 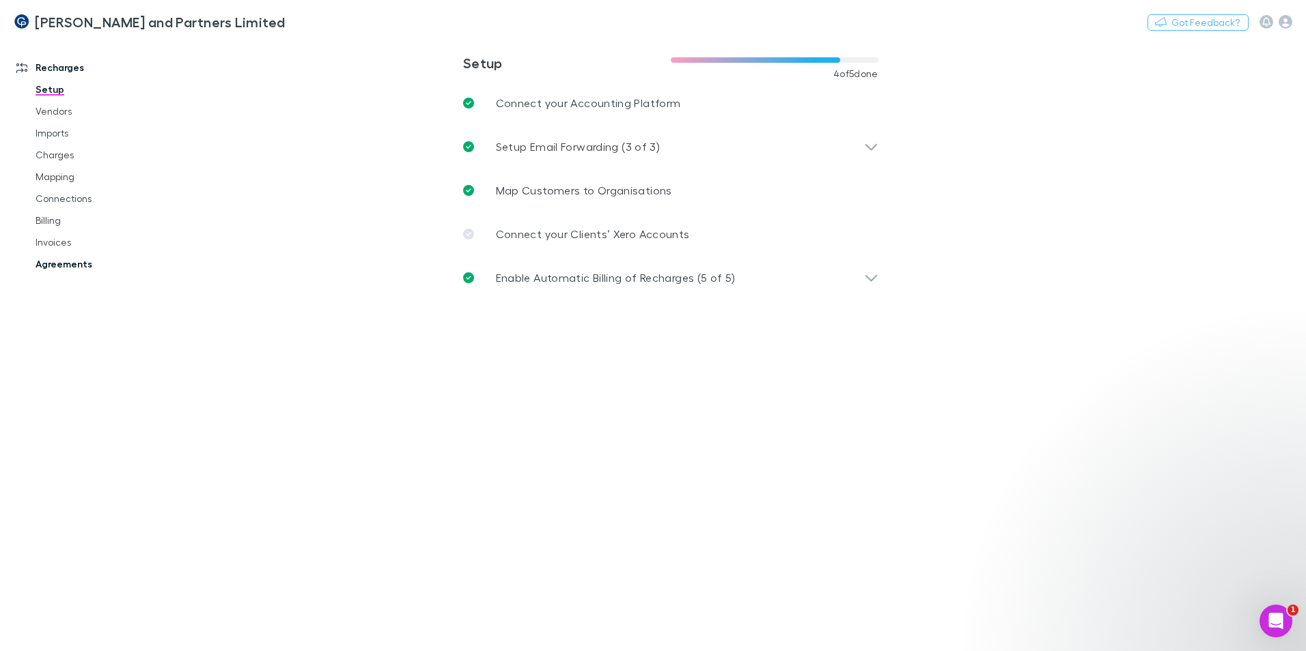 I want to click on a: Vendors, so click(x=103, y=111).